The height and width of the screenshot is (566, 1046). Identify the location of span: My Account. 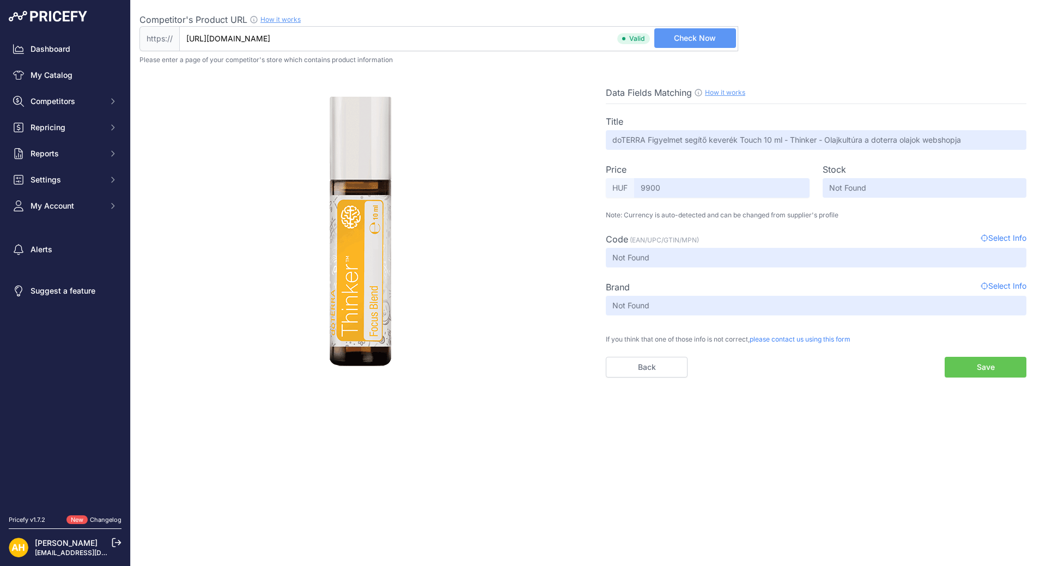
(66, 206).